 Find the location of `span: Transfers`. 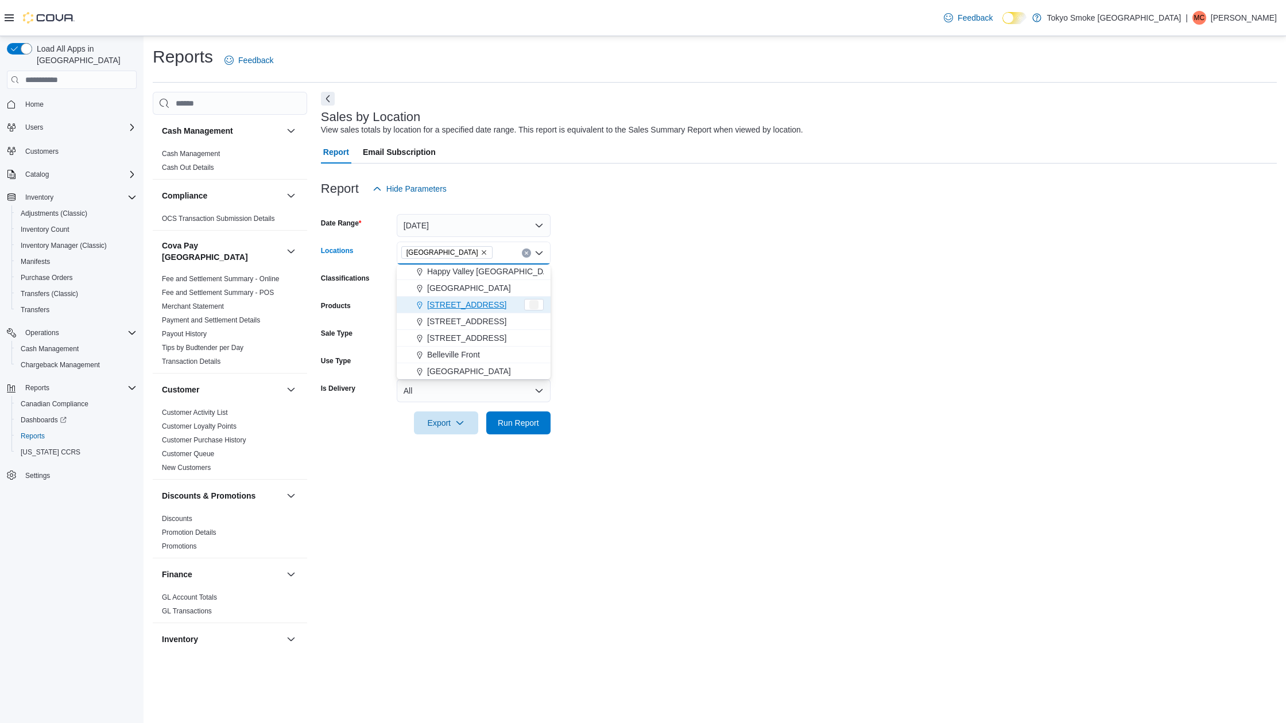

span: Transfers is located at coordinates (35, 310).